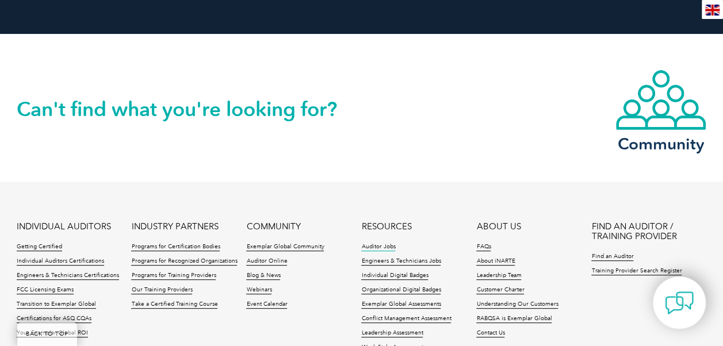  What do you see at coordinates (490, 334) in the screenshot?
I see `a: Contact Us` at bounding box center [490, 334].